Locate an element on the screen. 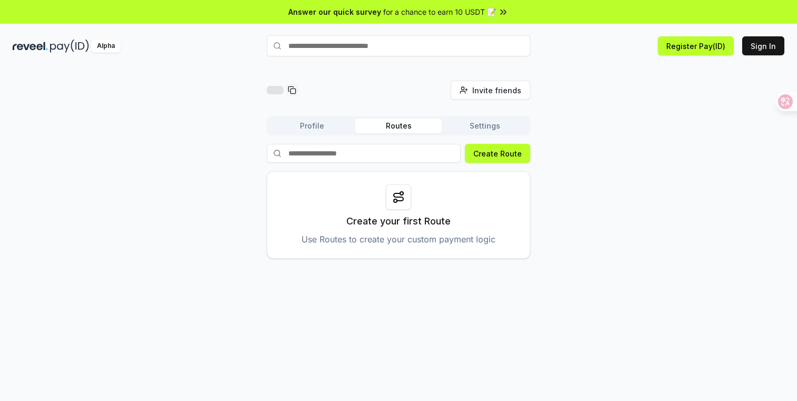 This screenshot has width=797, height=401. span: Answer our quick survey is located at coordinates (335, 12).